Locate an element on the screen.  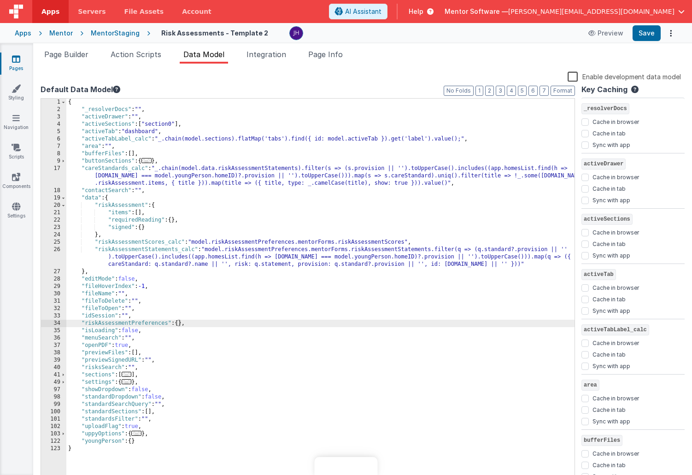
span: Help is located at coordinates (416, 12).